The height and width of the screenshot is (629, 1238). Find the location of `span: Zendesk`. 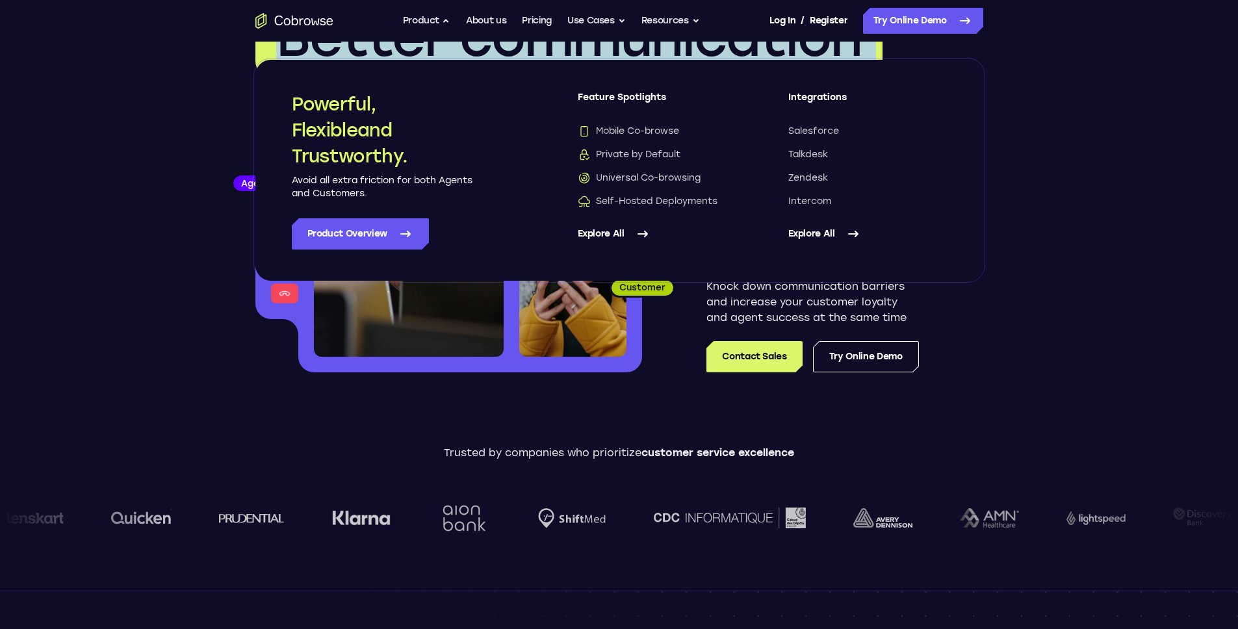

span: Zendesk is located at coordinates (808, 178).